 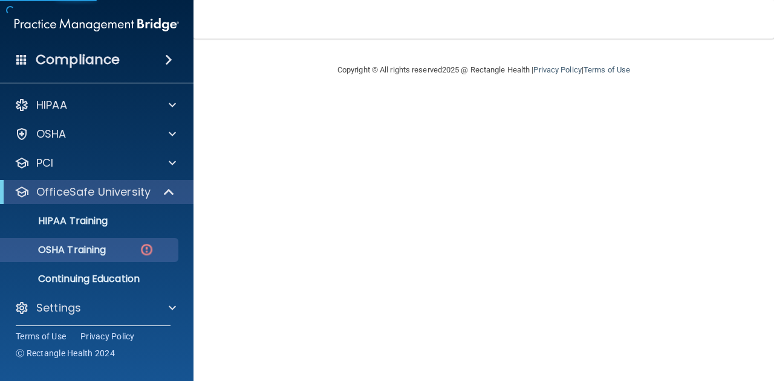 I want to click on a: OfficeSafe University, so click(x=95, y=192).